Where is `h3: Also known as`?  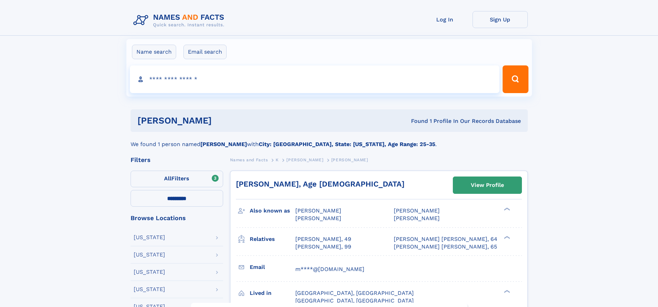
h3: Also known as is located at coordinates (273, 210).